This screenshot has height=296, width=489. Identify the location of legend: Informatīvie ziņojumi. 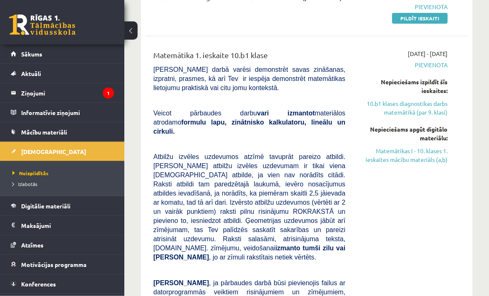
(68, 112).